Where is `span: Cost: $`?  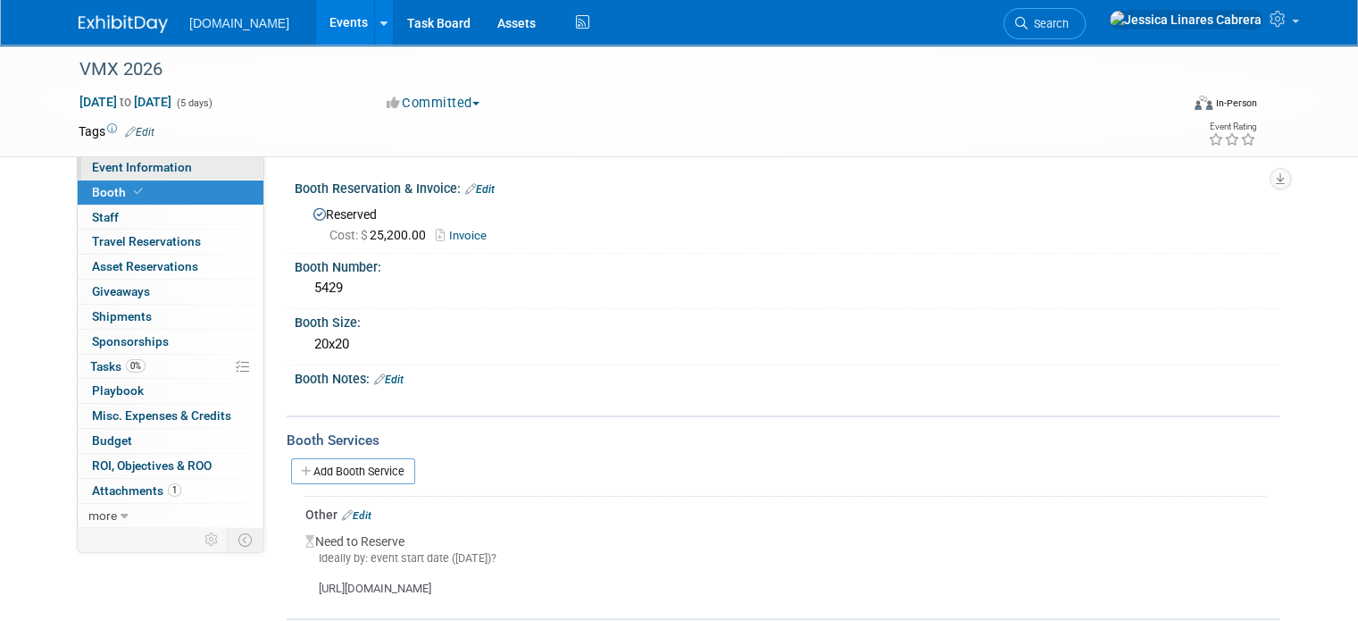
span: Cost: $ is located at coordinates (349, 235).